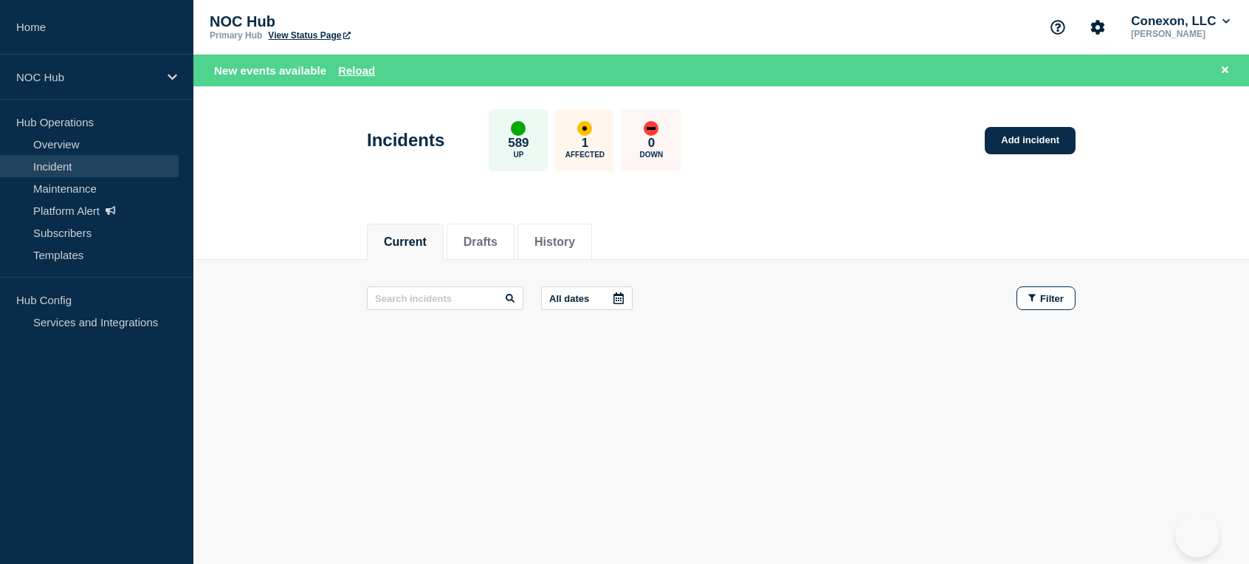 Image resolution: width=1249 pixels, height=564 pixels. What do you see at coordinates (651, 143) in the screenshot?
I see `p: 0` at bounding box center [651, 143].